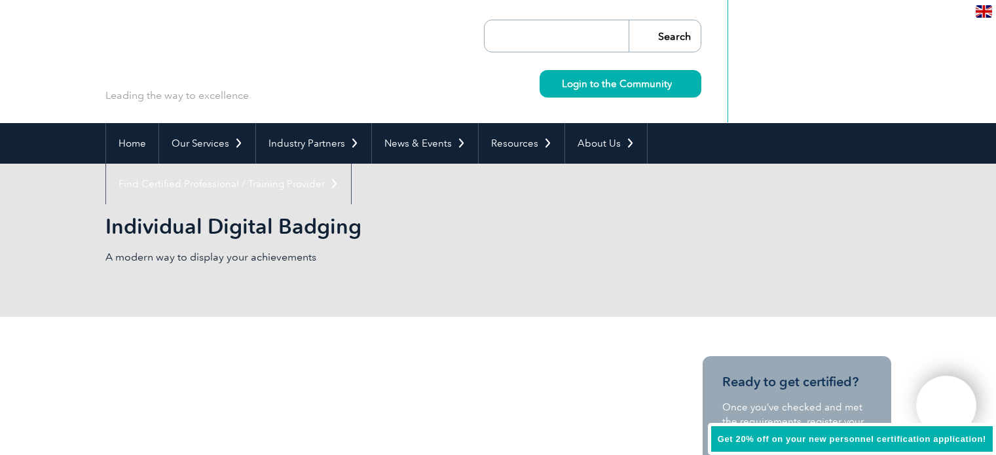 The image size is (996, 455). What do you see at coordinates (606, 143) in the screenshot?
I see `a: About Us` at bounding box center [606, 143].